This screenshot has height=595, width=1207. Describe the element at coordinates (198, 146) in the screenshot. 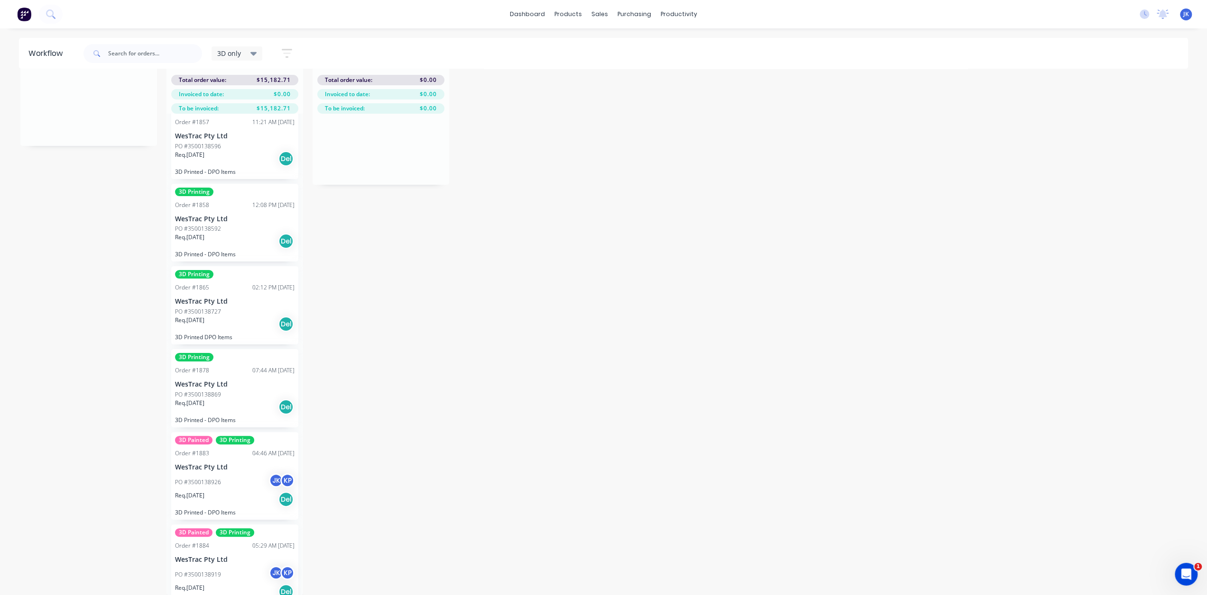

I see `p: PO #3500138596` at that location.